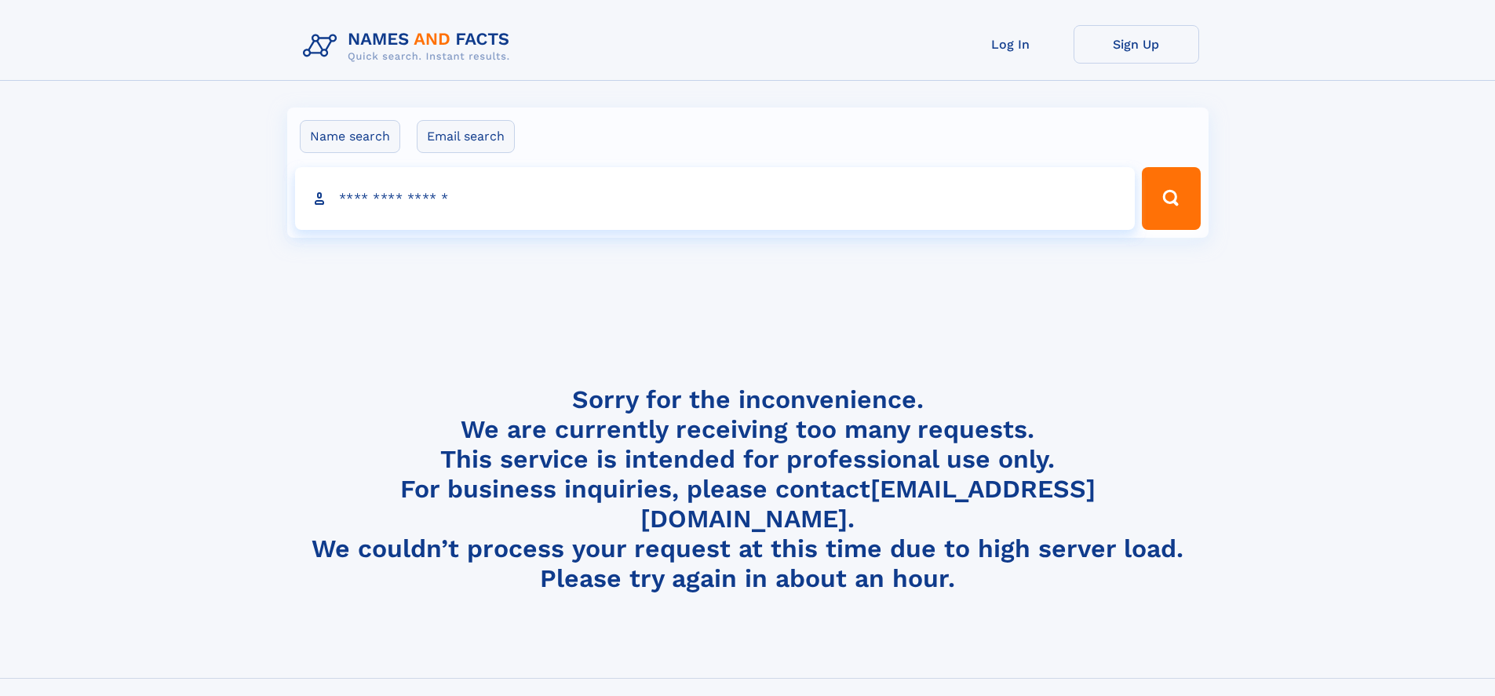 This screenshot has height=696, width=1495. Describe the element at coordinates (748, 489) in the screenshot. I see `h4: Sorry for the inconvenience. We are currently receiving too many requests. This service is intend...` at that location.